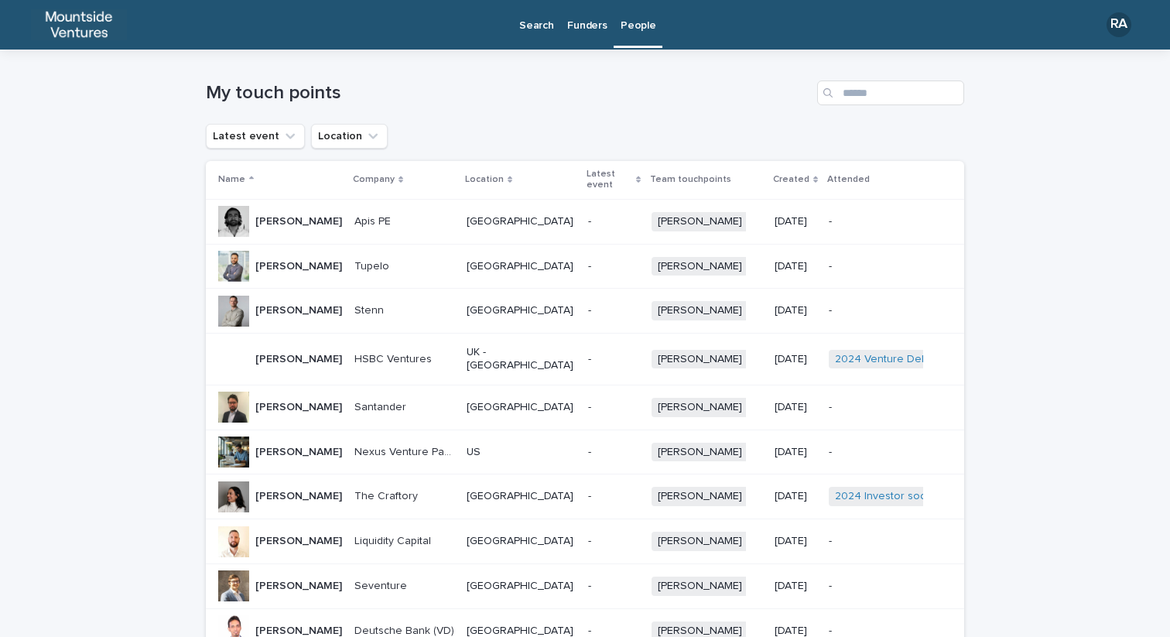  Describe the element at coordinates (485, 180) in the screenshot. I see `p: Location` at that location.